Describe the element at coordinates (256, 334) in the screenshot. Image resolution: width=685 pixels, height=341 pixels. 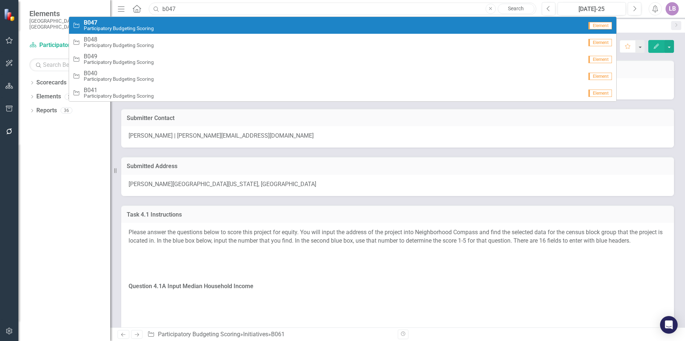
I see `a: Initiatives` at that location.